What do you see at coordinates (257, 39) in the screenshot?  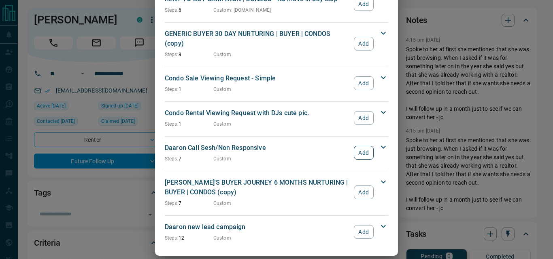 I see `p: GENERIC BUYER 30 DAY NURTURING | BUYER | CONDOS (copy)` at bounding box center [257, 39].